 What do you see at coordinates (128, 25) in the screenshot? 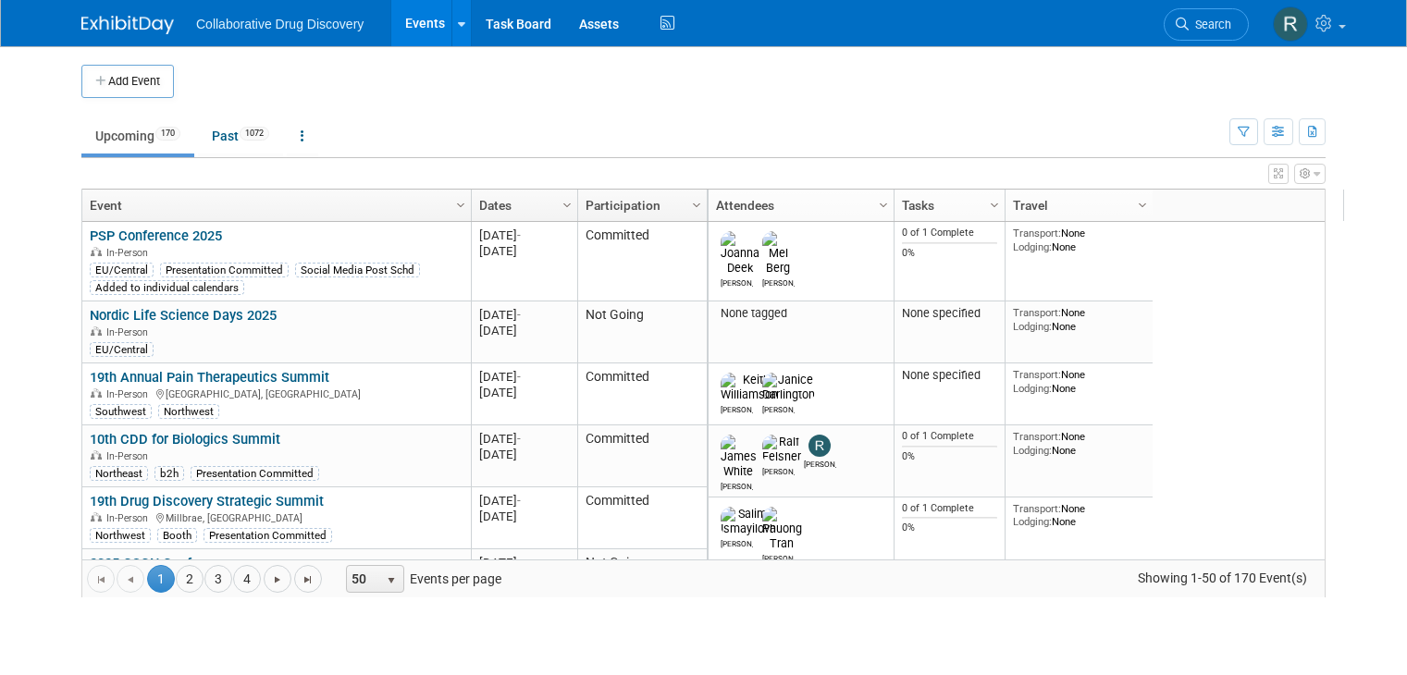
I see `img: ExhibitDay` at bounding box center [128, 25].